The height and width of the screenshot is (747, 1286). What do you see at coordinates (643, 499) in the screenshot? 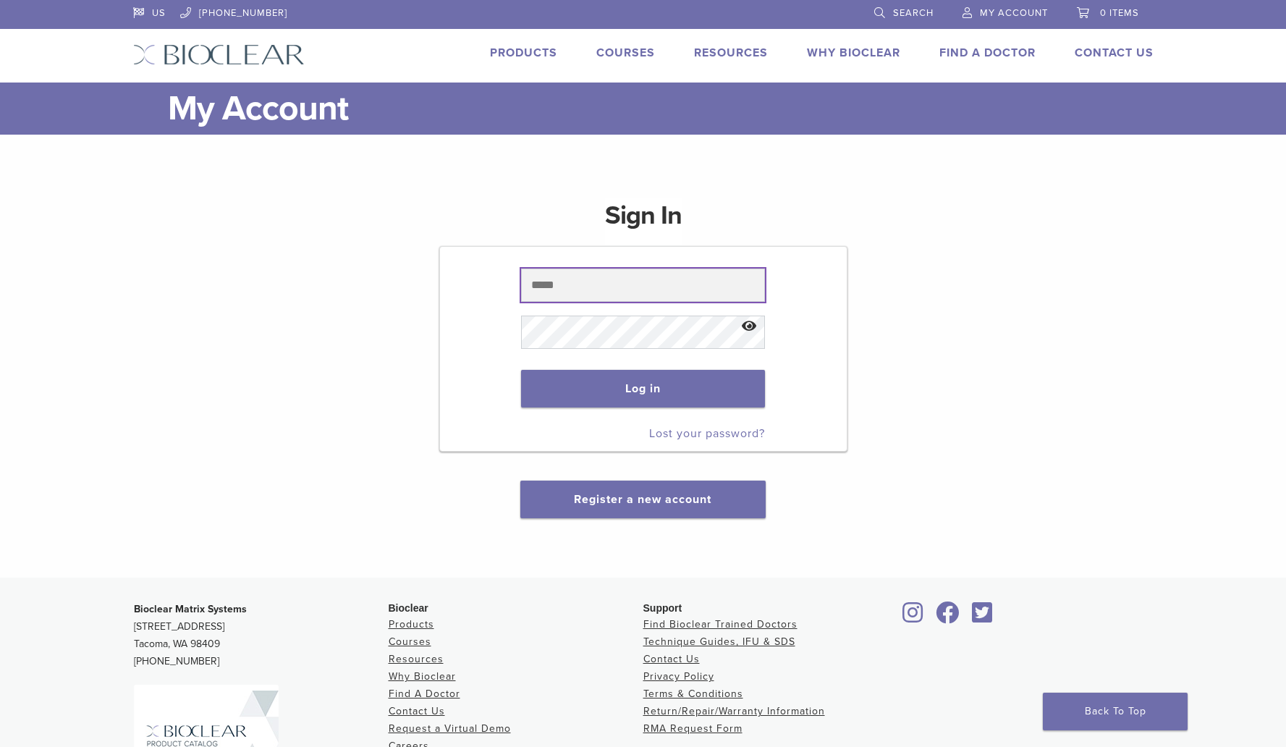
I see `a: Register a new account` at bounding box center [643, 499].